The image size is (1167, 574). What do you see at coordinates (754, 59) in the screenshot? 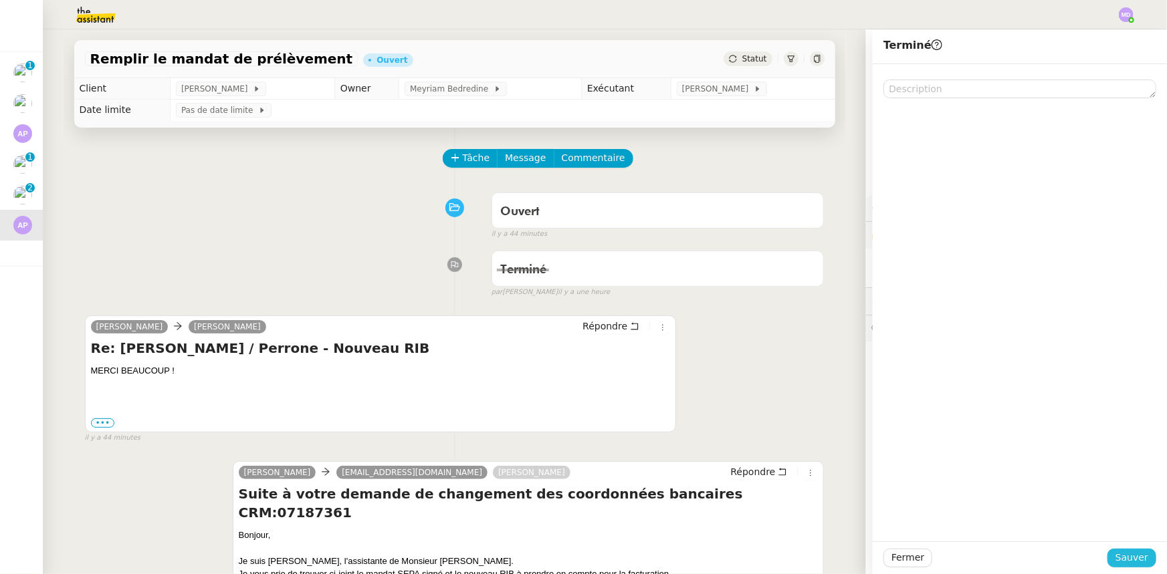
I see `span: Statut` at bounding box center [754, 59].